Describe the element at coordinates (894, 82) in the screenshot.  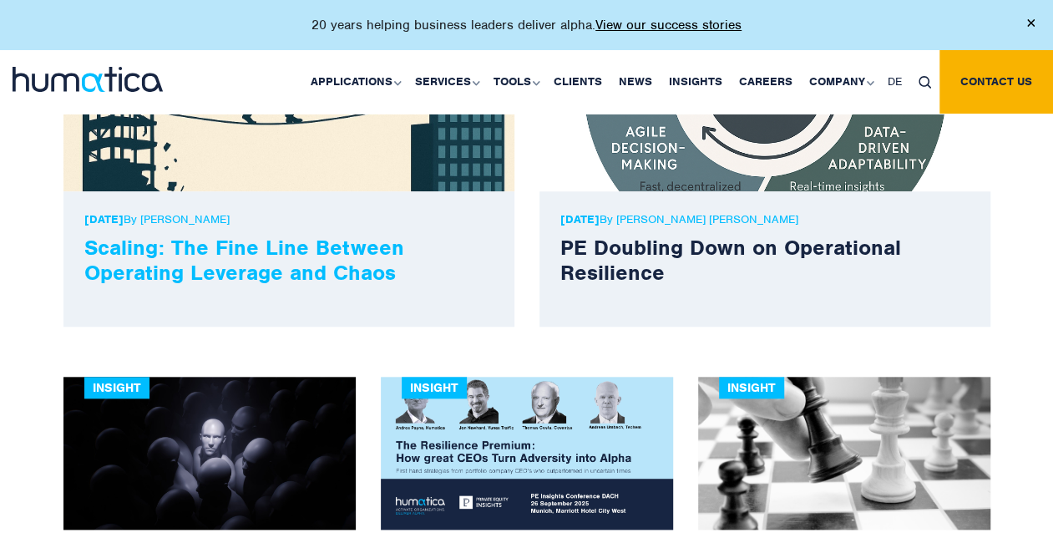
I see `a: DE` at that location.